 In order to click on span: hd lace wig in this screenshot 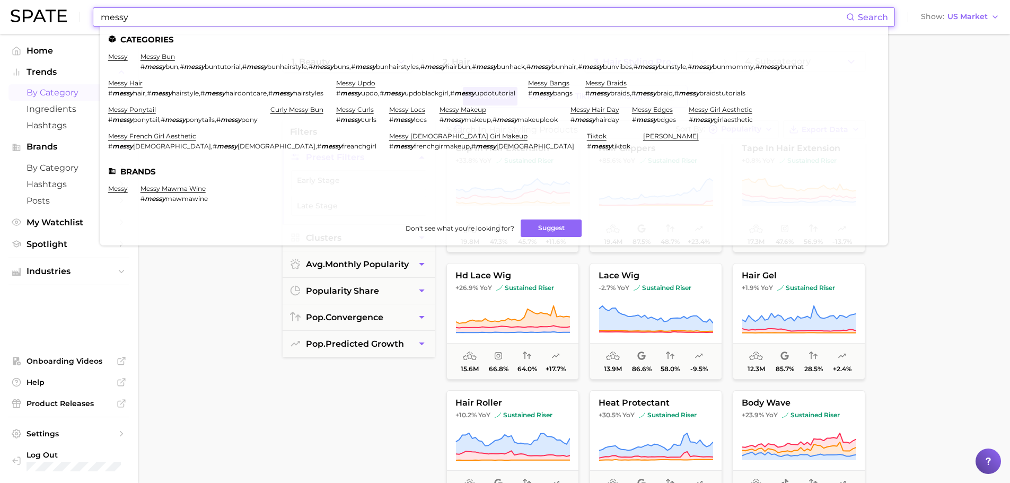, I will do `click(512, 276)`.